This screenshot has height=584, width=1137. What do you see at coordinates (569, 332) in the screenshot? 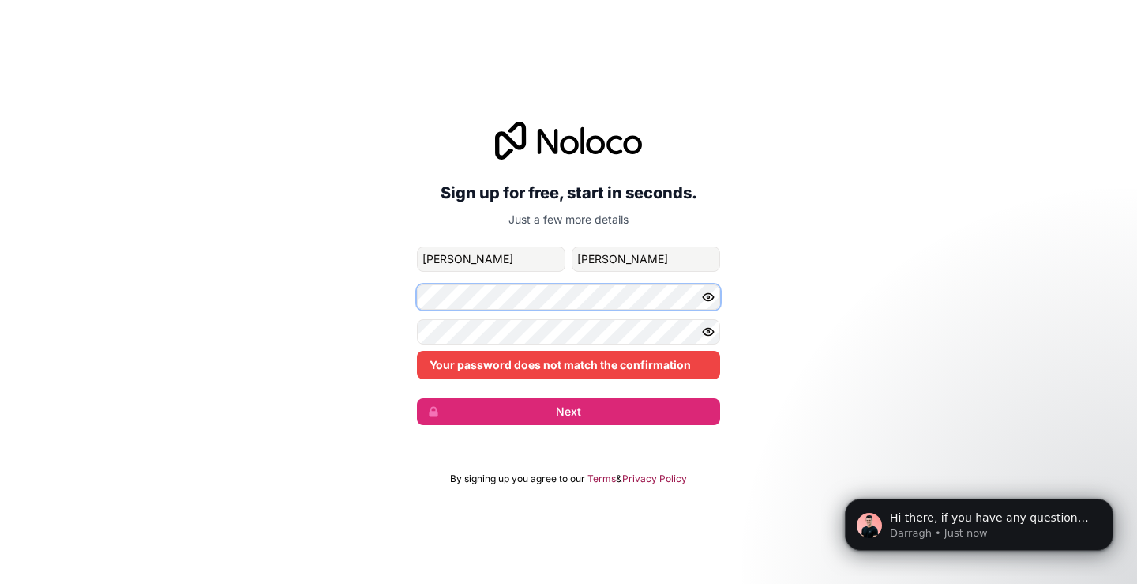
I see `input: Confirm password` at bounding box center [569, 332].